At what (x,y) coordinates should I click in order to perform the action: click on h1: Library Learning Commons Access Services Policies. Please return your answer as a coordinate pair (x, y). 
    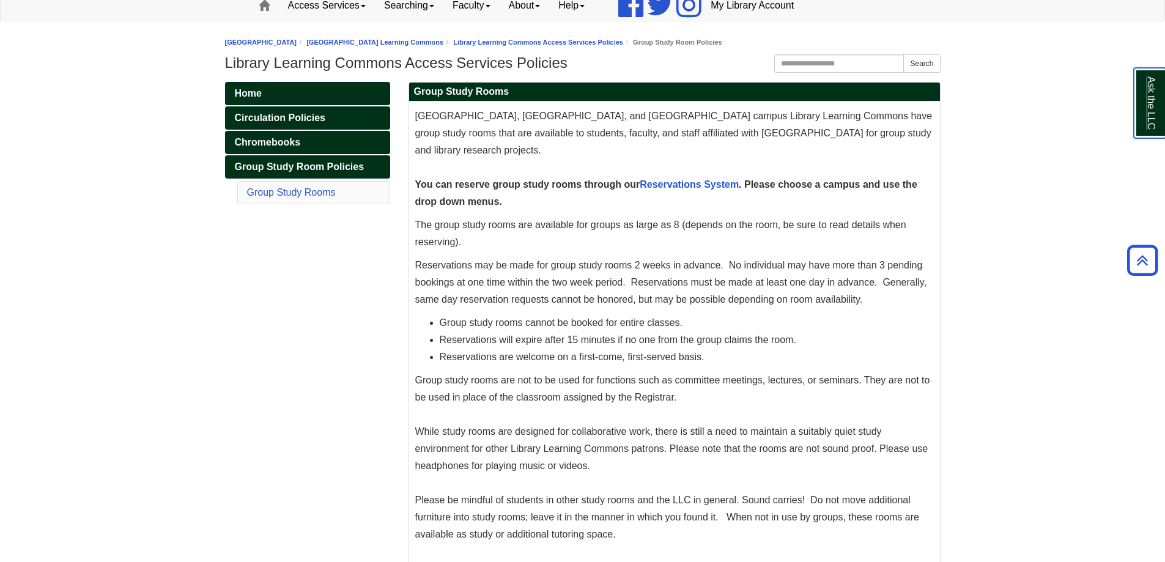
    Looking at the image, I should click on (583, 63).